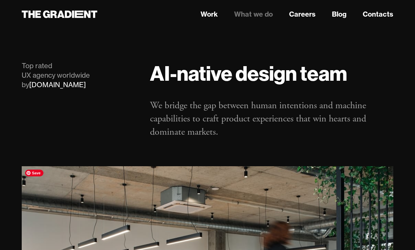 Image resolution: width=415 pixels, height=250 pixels. I want to click on a: Work, so click(209, 14).